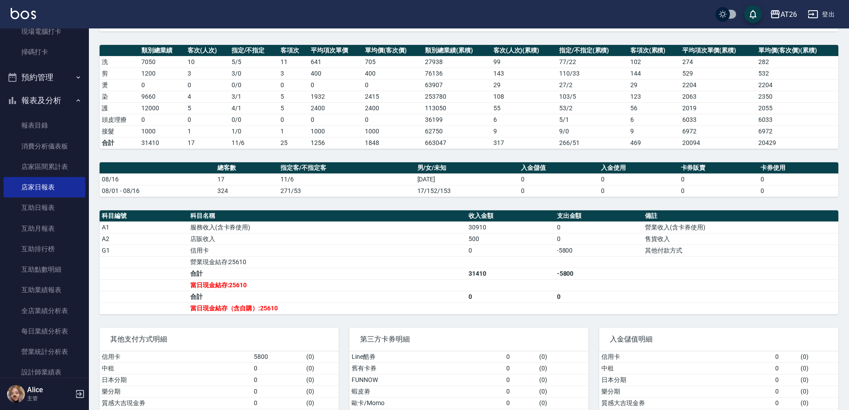 Image resolution: width=849 pixels, height=410 pixels. What do you see at coordinates (44, 311) in the screenshot?
I see `a: 全店業績分析表` at bounding box center [44, 311].